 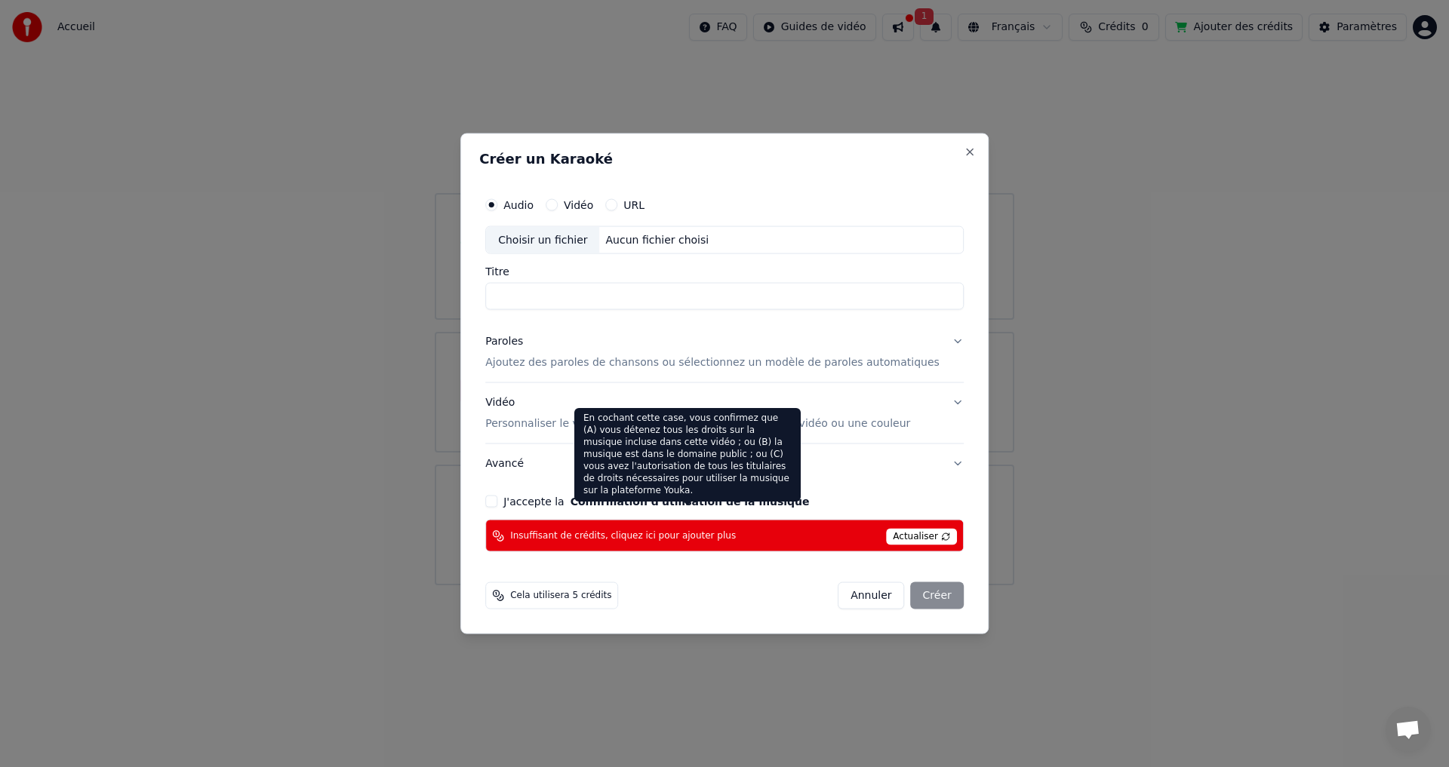 What do you see at coordinates (504, 342) in the screenshot?
I see `div: Paroles` at bounding box center [504, 342].